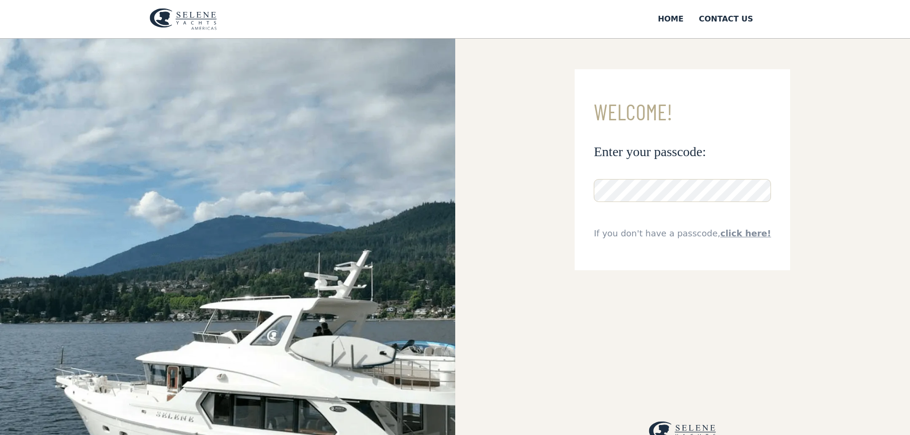  I want to click on div: Contact US, so click(726, 19).